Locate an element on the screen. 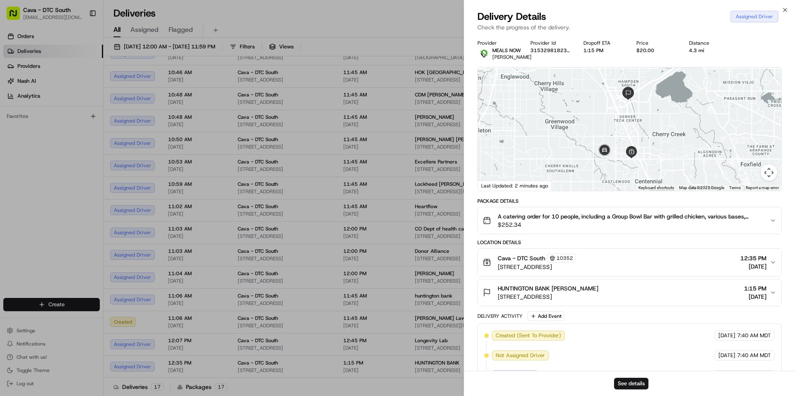  button: Map camera controls is located at coordinates (769, 173).